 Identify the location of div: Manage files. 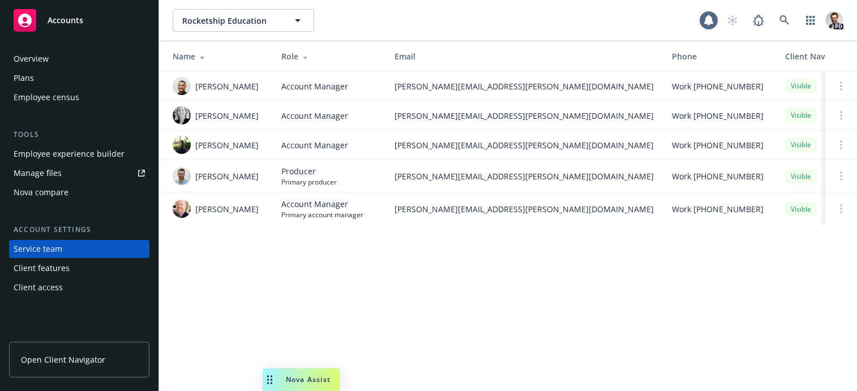
(37, 173).